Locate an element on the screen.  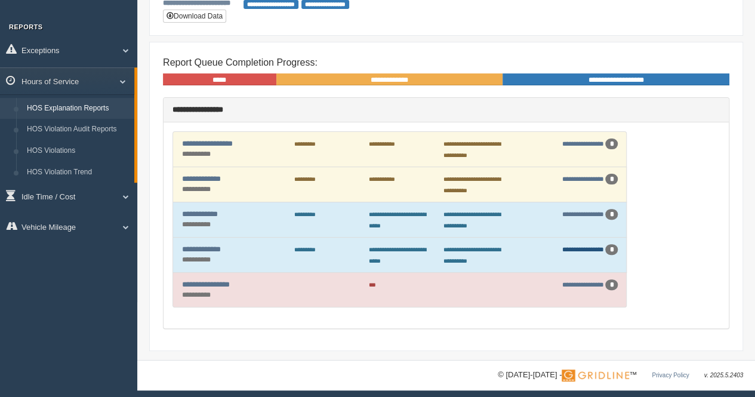
img: Gridline is located at coordinates (595, 375).